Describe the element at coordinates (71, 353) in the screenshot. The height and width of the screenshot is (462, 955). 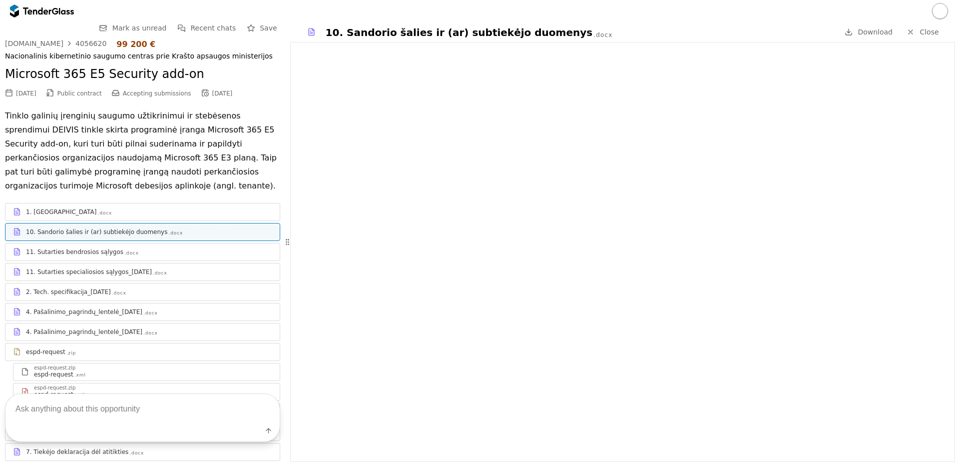
I see `div: .zip` at that location.